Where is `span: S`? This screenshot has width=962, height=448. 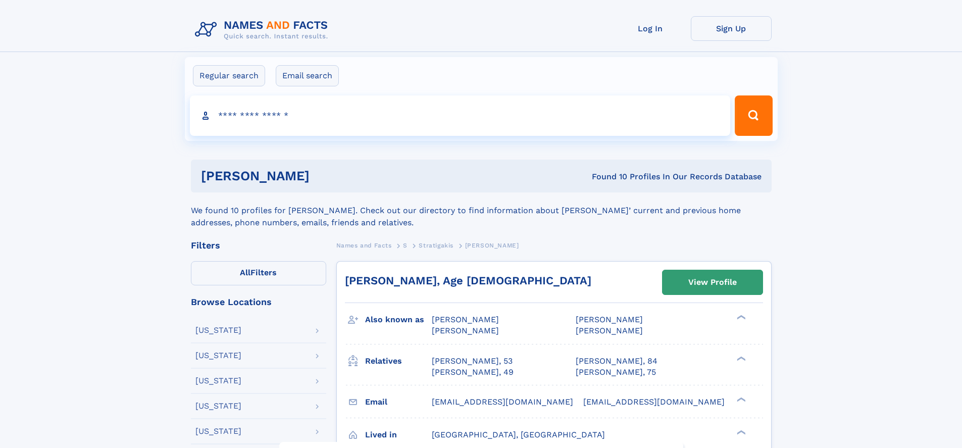
span: S is located at coordinates (405, 245).